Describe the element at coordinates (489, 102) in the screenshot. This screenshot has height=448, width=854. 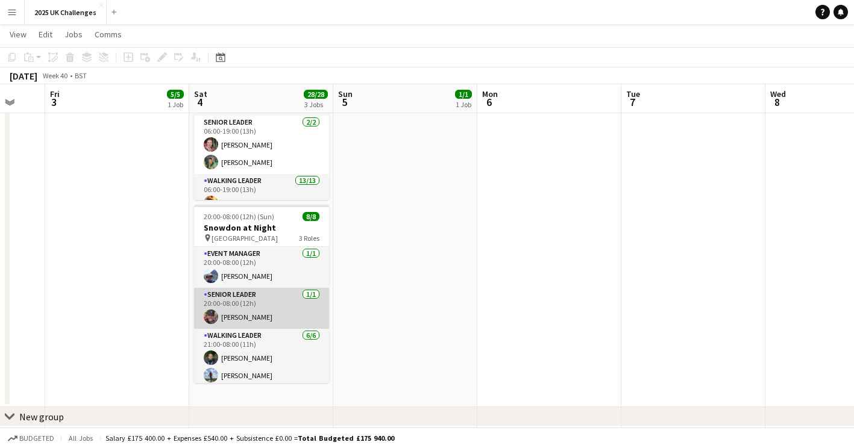
I see `span: 6` at that location.